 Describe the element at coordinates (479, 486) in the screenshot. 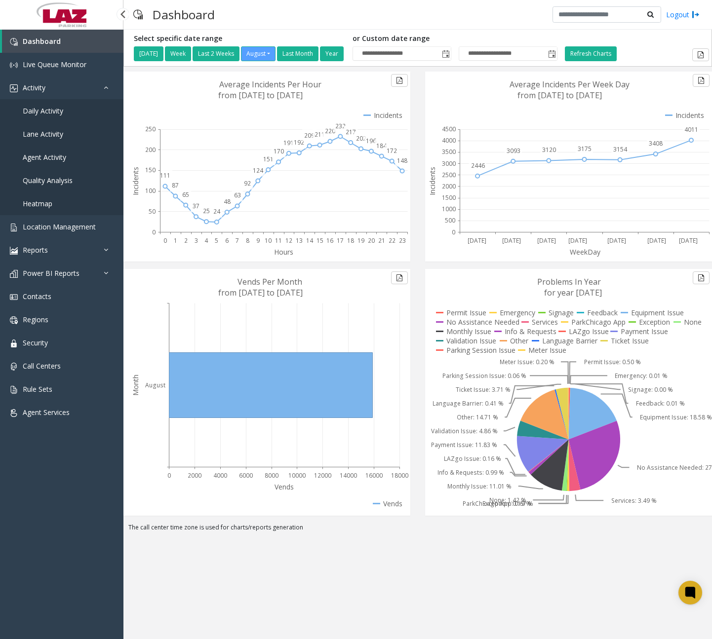

I see `text: Monthly Issue: 11.01 %` at that location.